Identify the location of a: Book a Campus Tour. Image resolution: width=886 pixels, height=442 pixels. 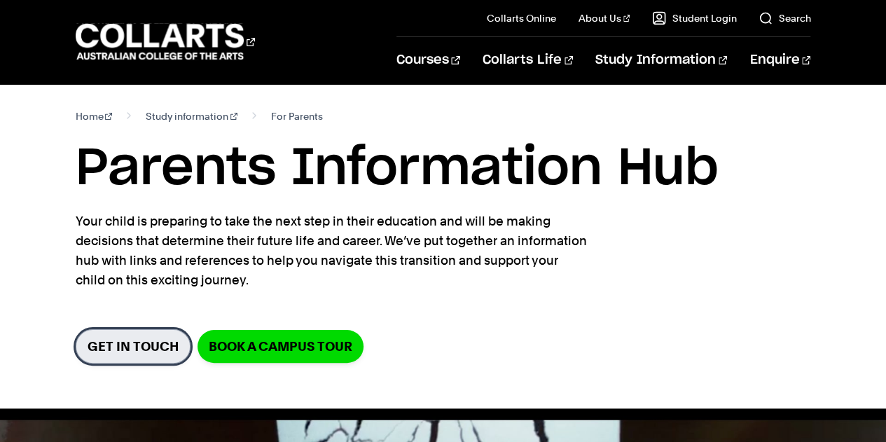
(280, 346).